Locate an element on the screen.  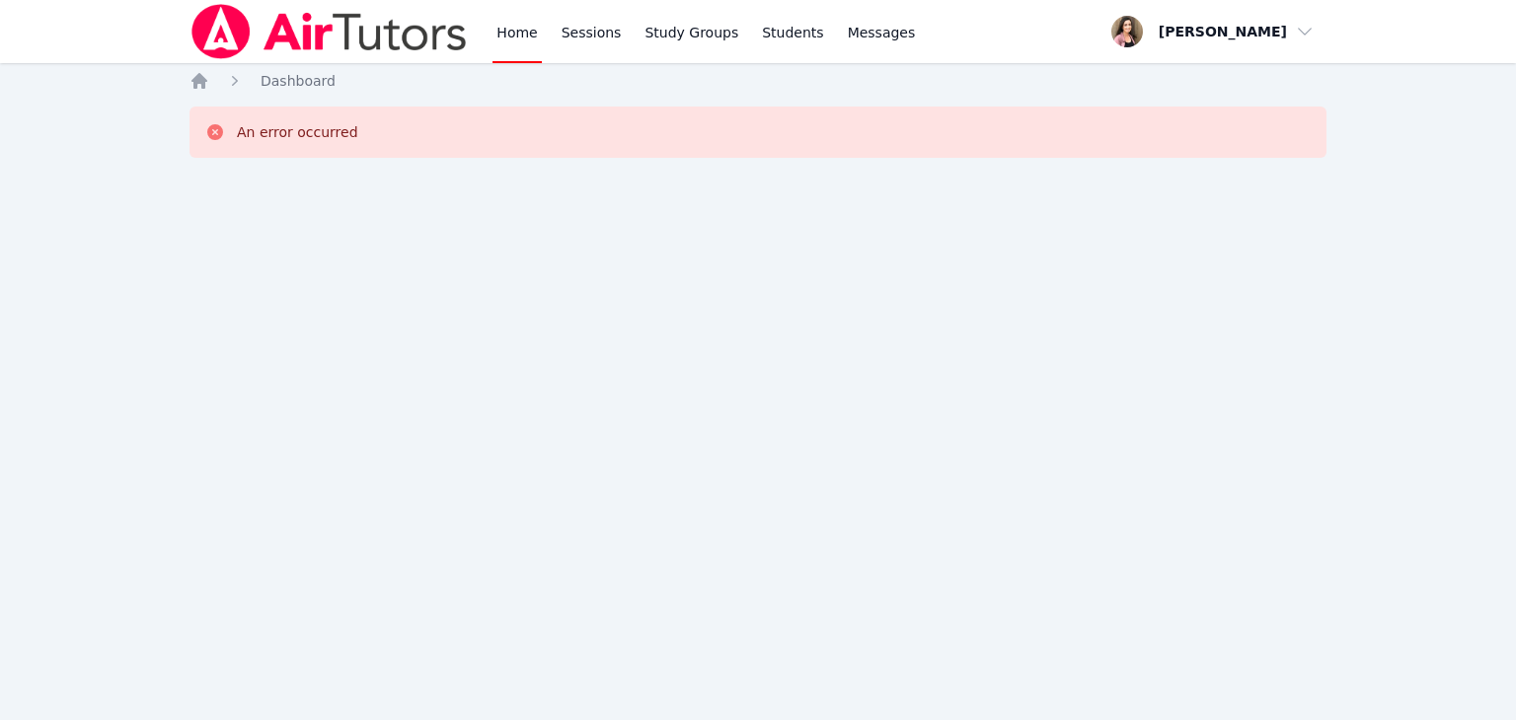
span: Messages is located at coordinates (881, 33).